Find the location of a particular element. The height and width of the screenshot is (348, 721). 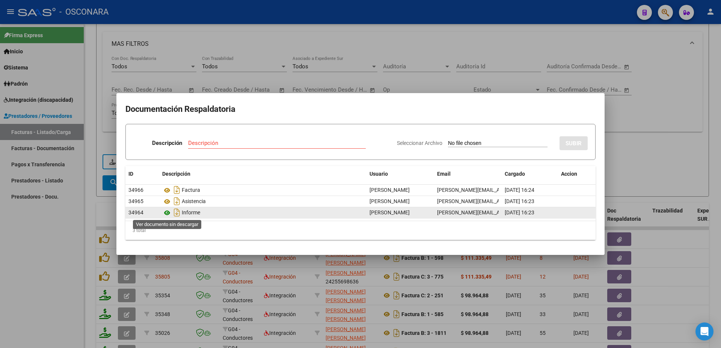

span: Accion is located at coordinates (569, 174).